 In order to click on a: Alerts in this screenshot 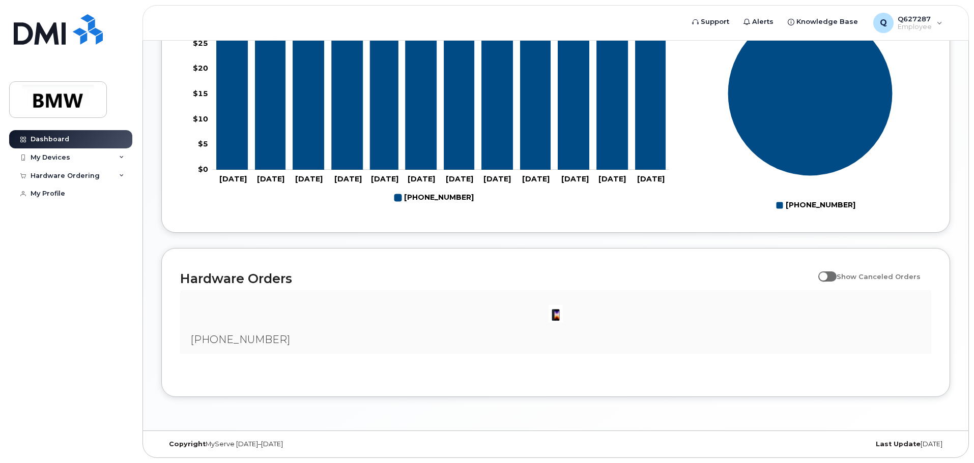, I will do `click(758, 22)`.